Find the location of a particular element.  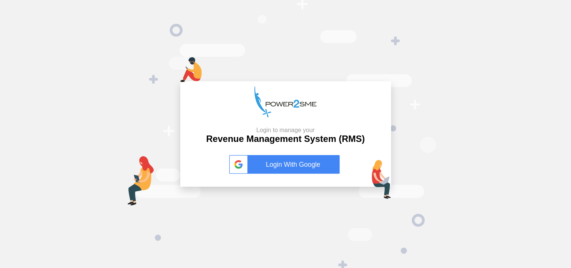

img: mob-login.png is located at coordinates (191, 70).